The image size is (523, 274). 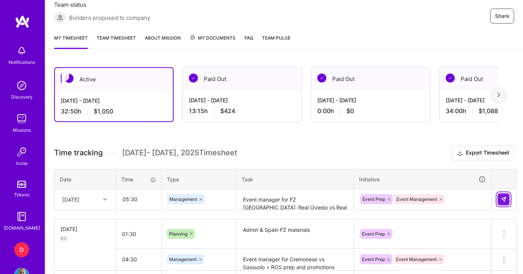 I want to click on a: My timesheet, so click(x=71, y=41).